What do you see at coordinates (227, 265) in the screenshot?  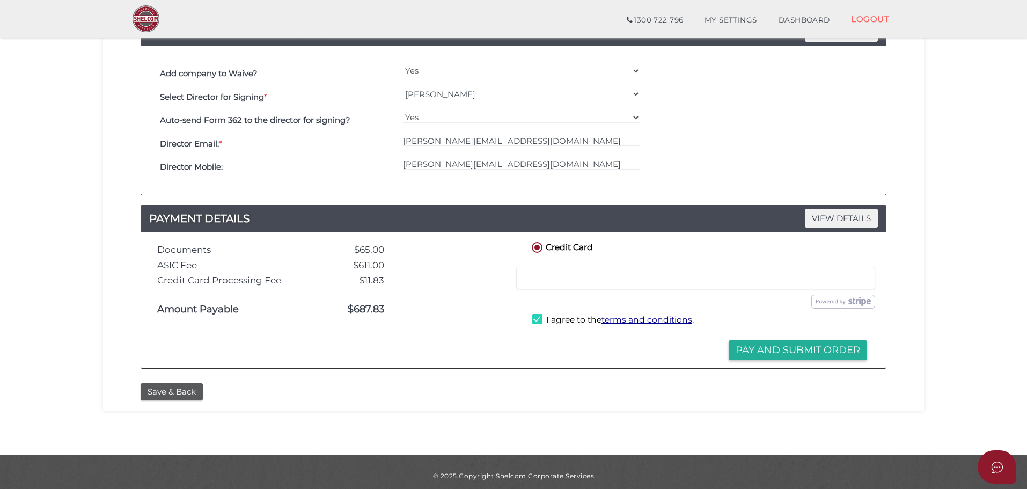 I see `div: ASIC Fee` at bounding box center [227, 265].